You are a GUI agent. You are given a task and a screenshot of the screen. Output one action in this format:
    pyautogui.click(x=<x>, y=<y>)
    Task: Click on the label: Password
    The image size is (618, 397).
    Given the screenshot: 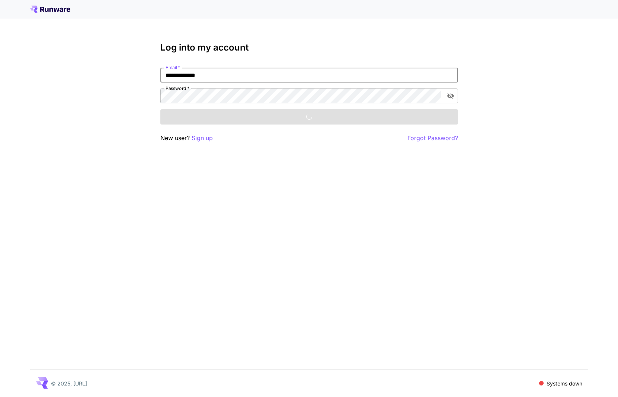 What is the action you would take?
    pyautogui.click(x=177, y=88)
    